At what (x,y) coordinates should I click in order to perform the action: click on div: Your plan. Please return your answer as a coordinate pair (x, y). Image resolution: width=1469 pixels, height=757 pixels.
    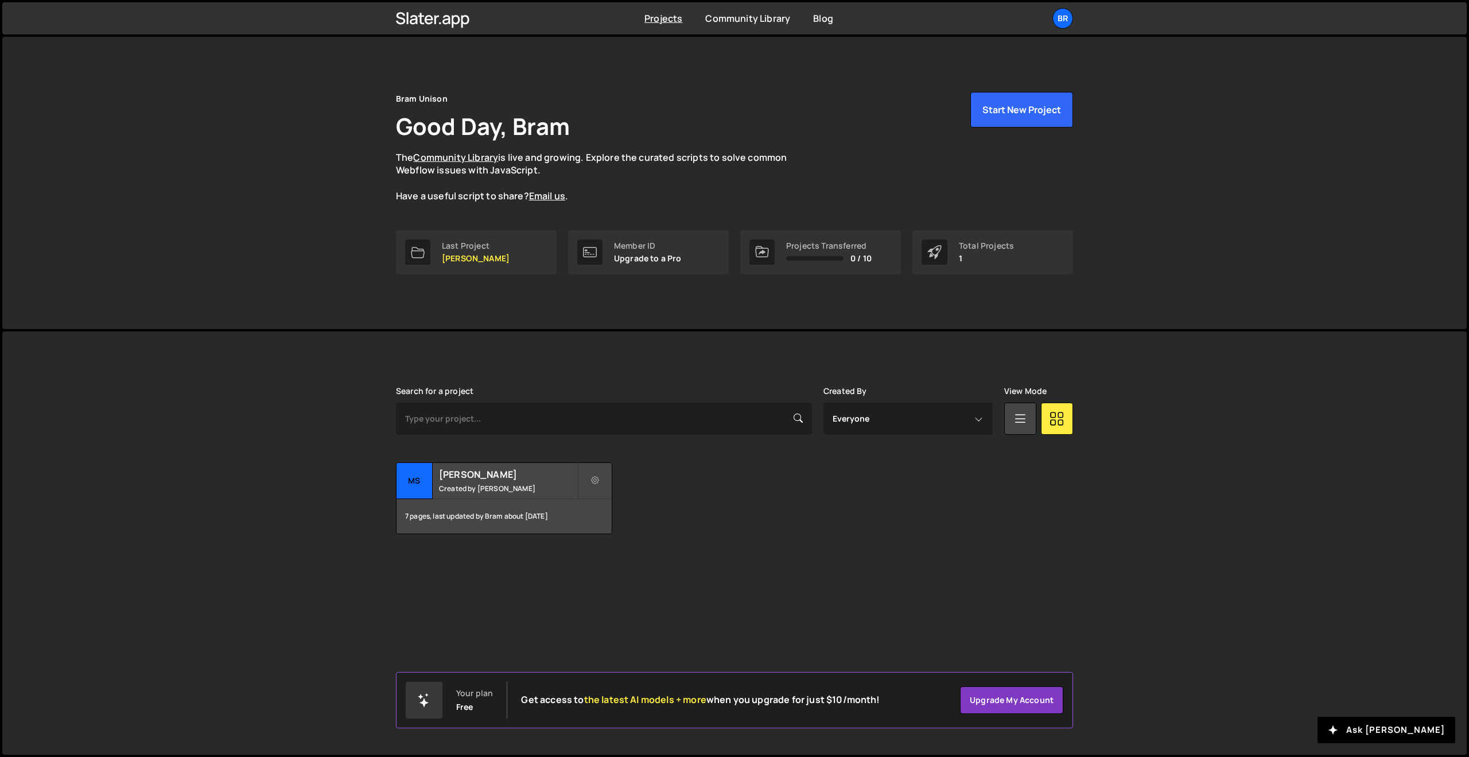
    Looking at the image, I should click on (475, 693).